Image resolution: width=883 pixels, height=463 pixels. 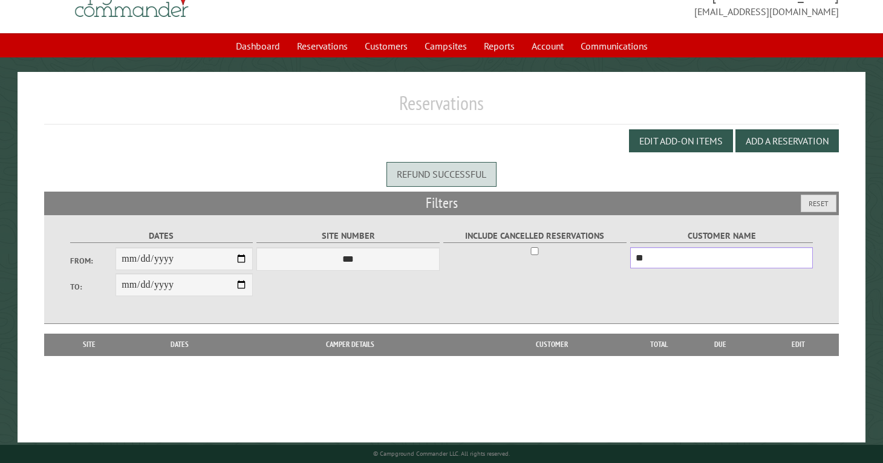 I want to click on button: Edit Add-on Items, so click(x=681, y=141).